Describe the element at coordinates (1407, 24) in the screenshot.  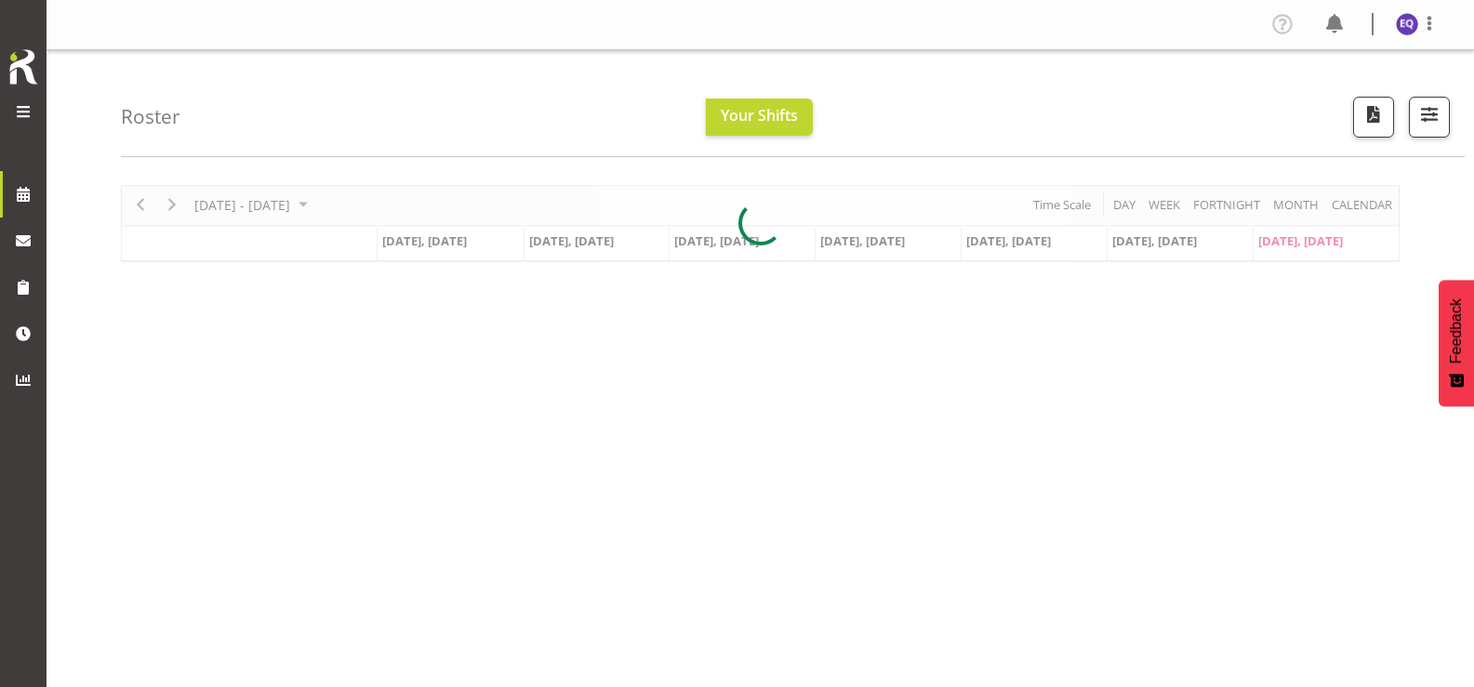
I see `img: esperanza-querido10799.jpg` at that location.